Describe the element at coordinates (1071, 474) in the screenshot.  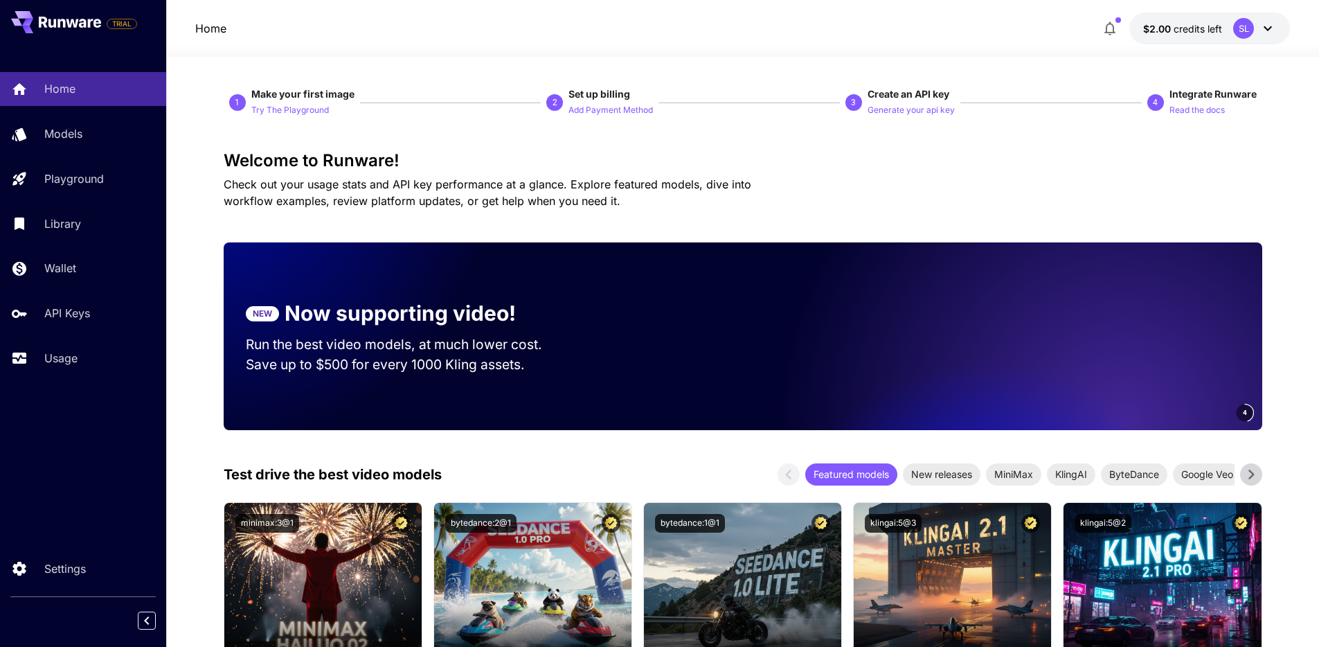
I see `div: KlingAI` at that location.